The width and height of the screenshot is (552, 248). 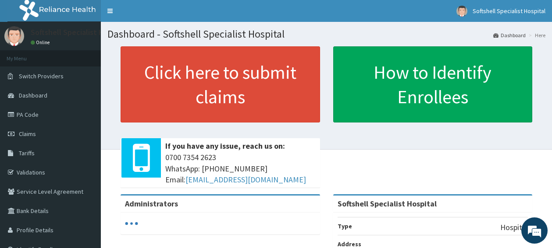 I want to click on span: Dashboard, so click(x=33, y=96).